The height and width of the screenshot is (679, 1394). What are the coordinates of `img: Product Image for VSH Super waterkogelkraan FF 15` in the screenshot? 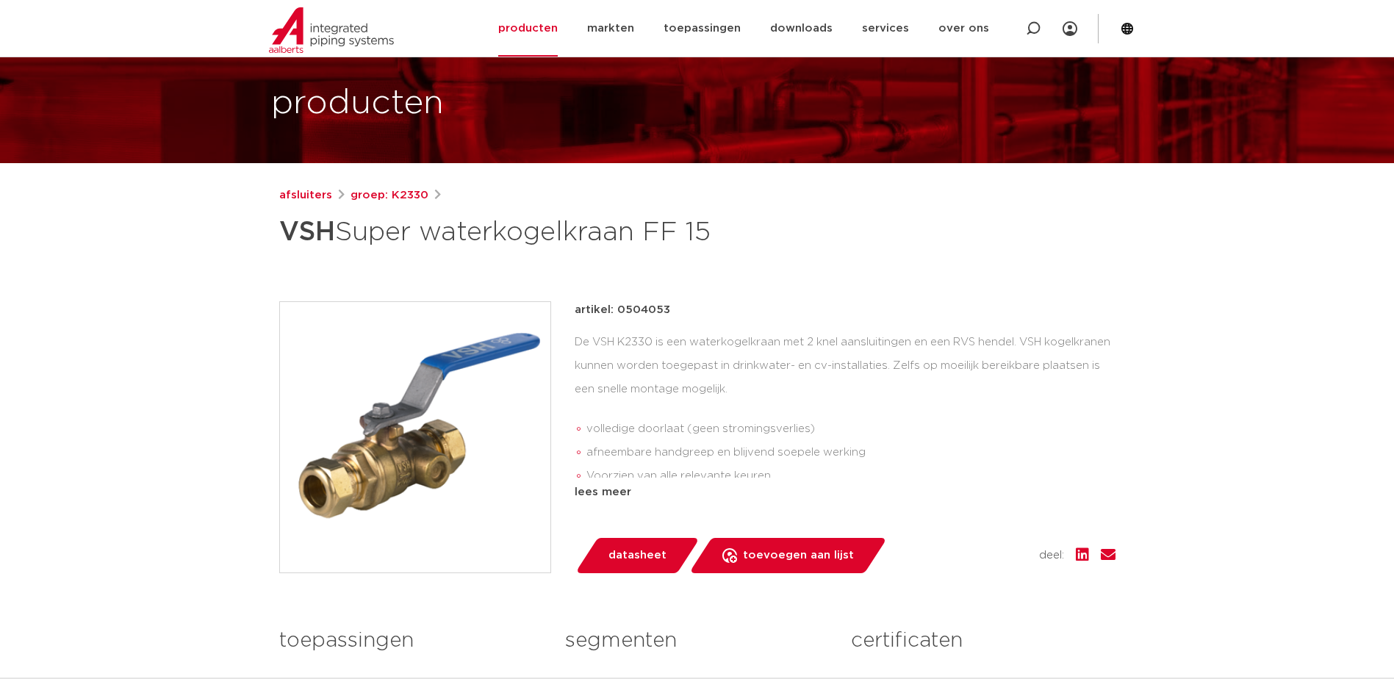 It's located at (415, 437).